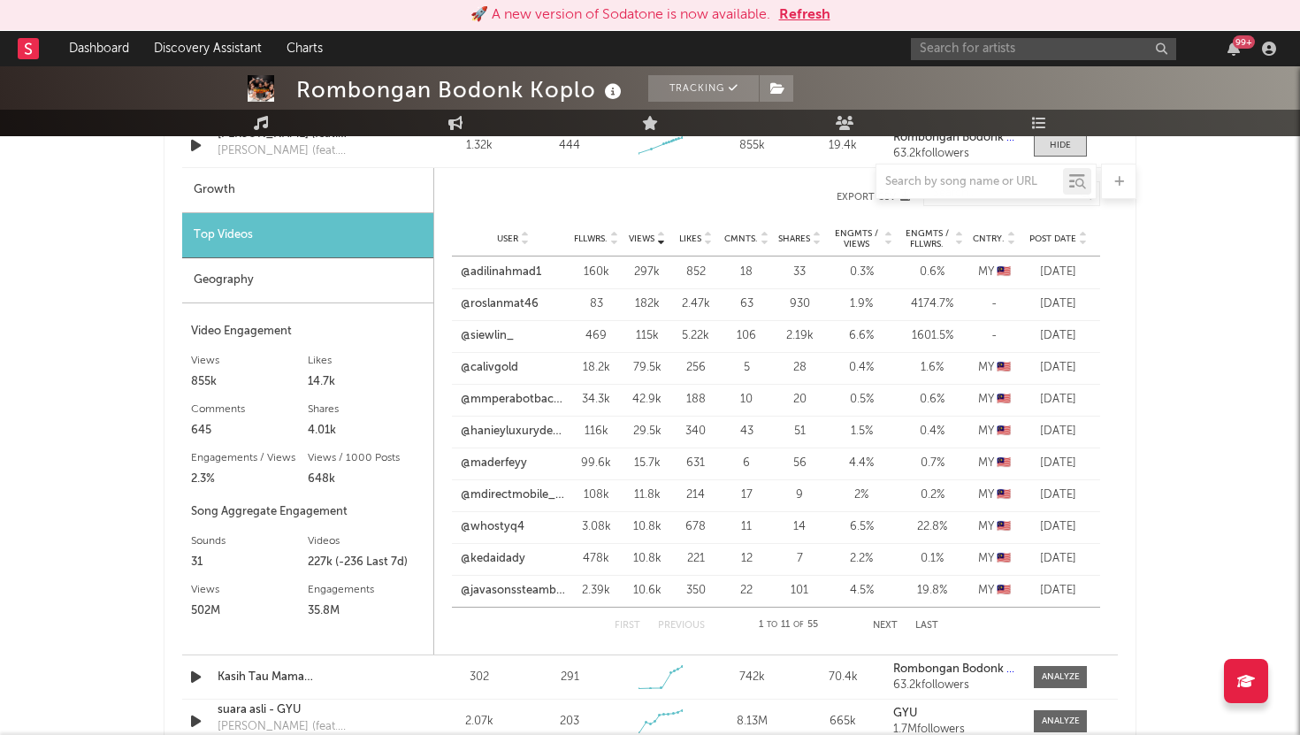 The image size is (1300, 735). I want to click on a: suara asli - GYU, so click(310, 710).